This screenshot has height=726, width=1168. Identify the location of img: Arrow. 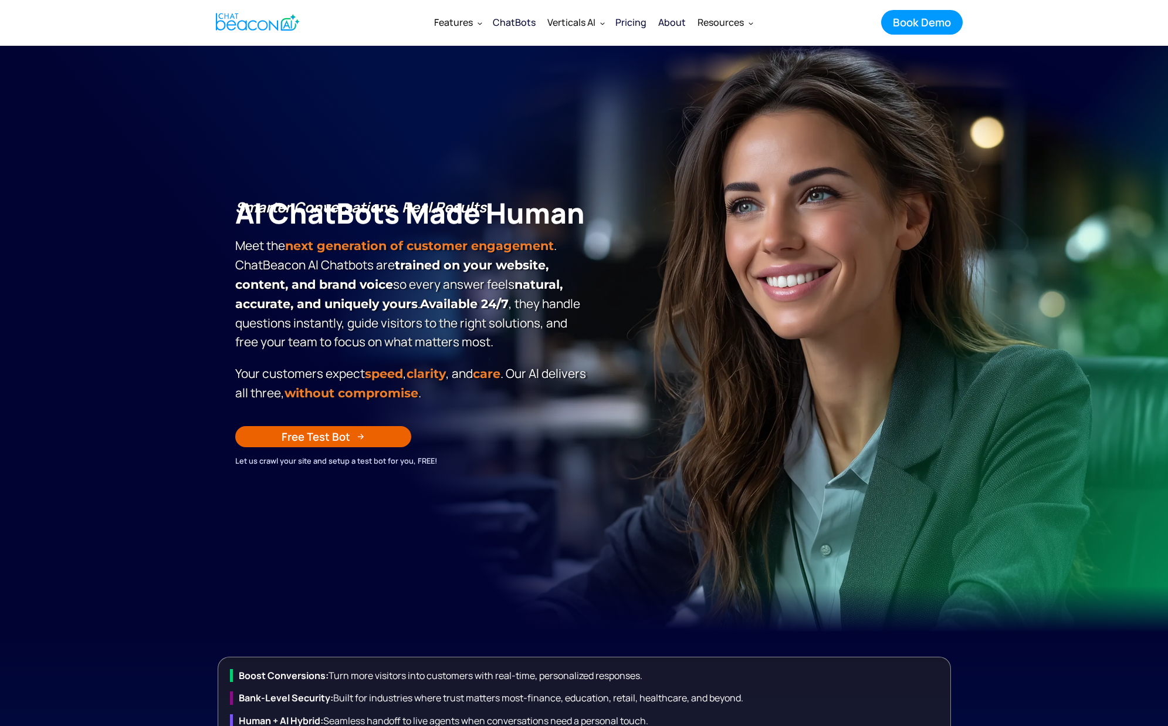
(361, 437).